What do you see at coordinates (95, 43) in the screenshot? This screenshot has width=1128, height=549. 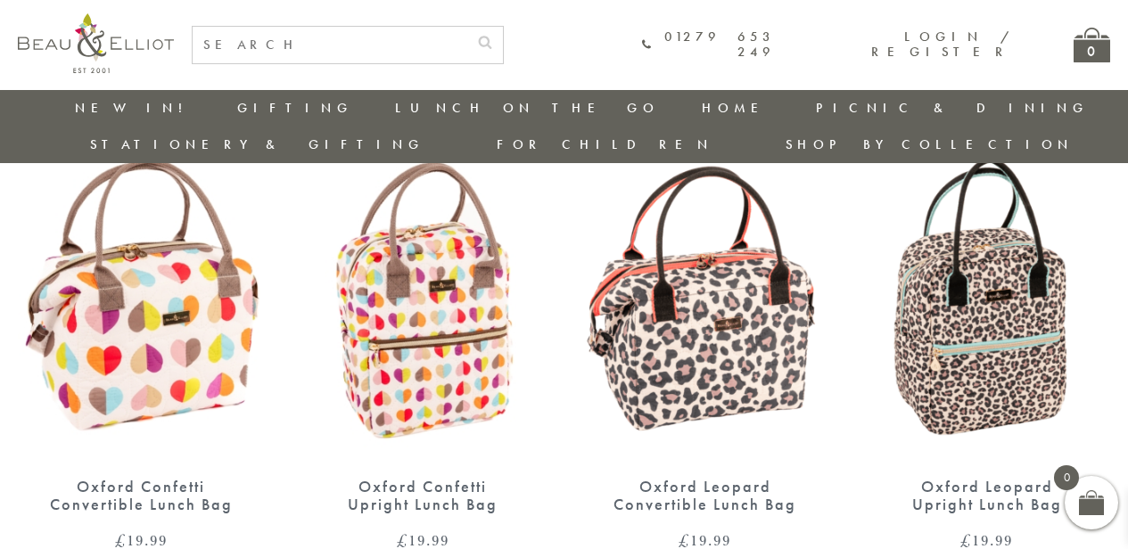 I see `img: logo` at bounding box center [95, 43].